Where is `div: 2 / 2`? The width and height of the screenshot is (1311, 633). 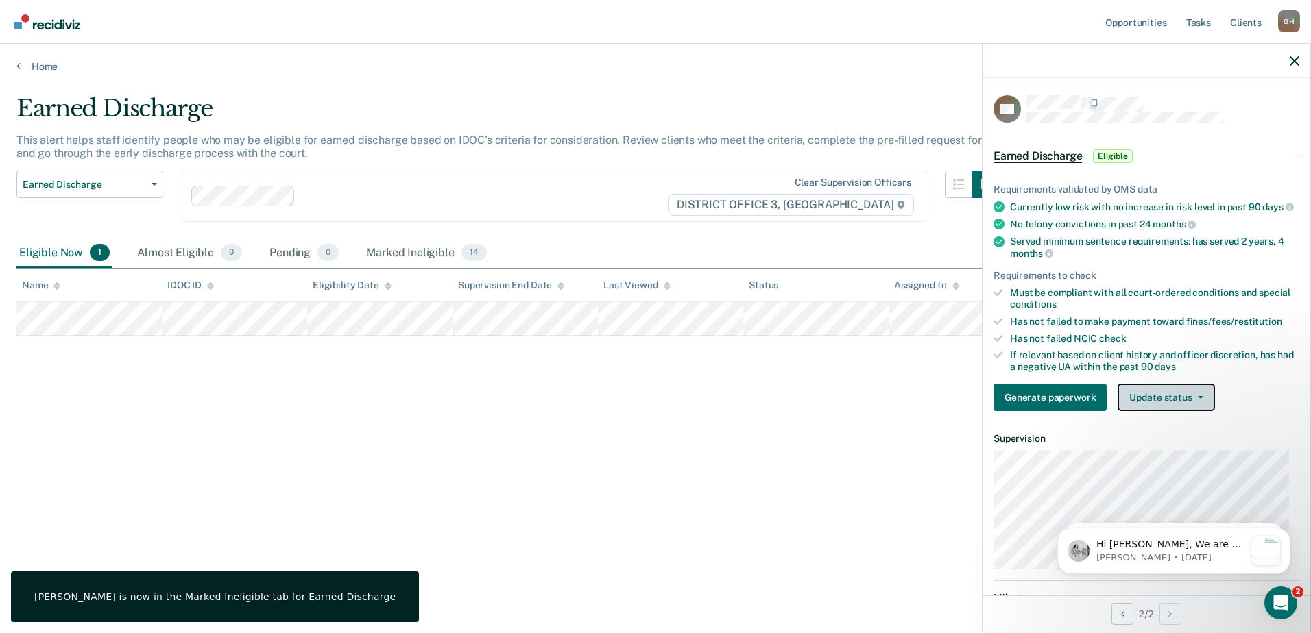
div: 2 / 2 is located at coordinates (1146, 614).